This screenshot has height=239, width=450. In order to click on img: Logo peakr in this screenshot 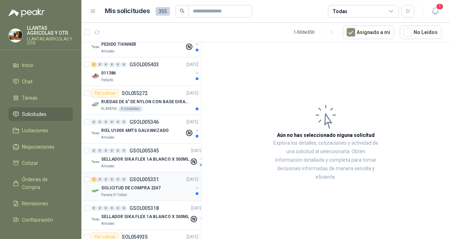, I will do `click(27, 13)`.